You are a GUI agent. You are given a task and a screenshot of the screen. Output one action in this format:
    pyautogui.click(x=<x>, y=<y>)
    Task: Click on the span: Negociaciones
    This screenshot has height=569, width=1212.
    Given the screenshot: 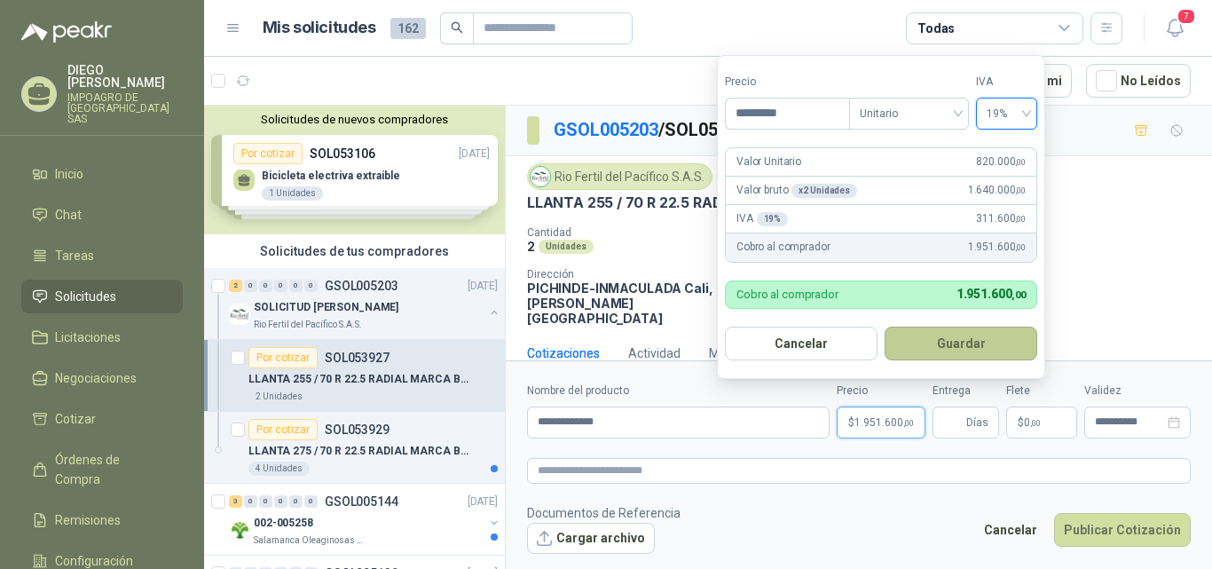 What is the action you would take?
    pyautogui.click(x=96, y=378)
    